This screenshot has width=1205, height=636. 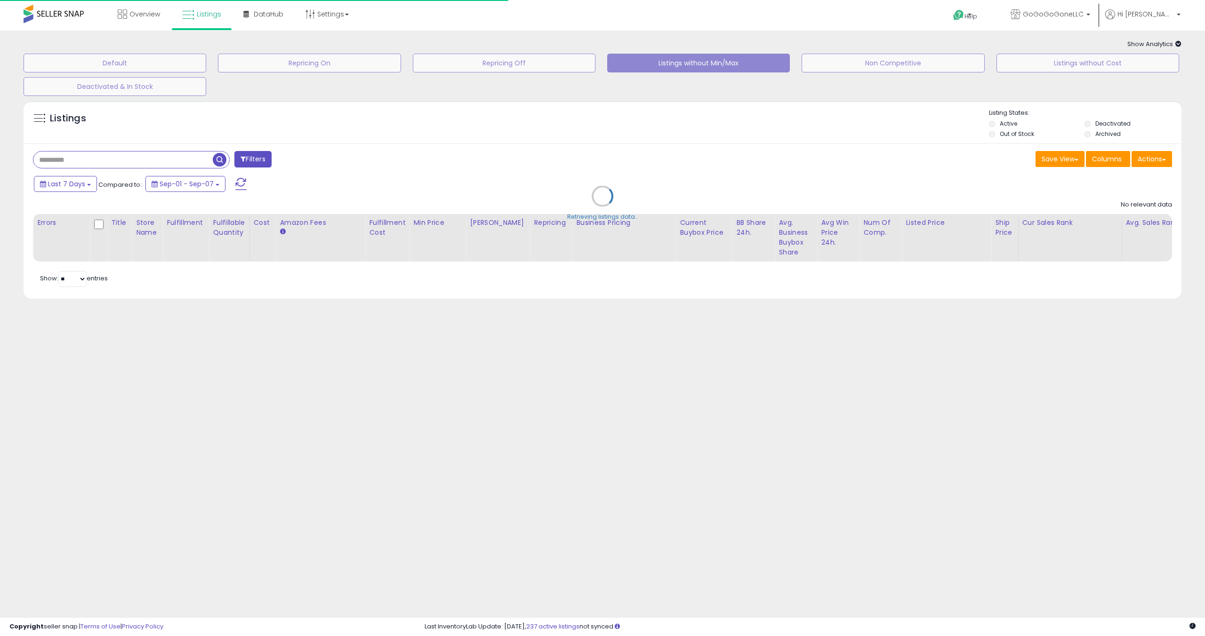 What do you see at coordinates (209, 14) in the screenshot?
I see `span: Listings` at bounding box center [209, 14].